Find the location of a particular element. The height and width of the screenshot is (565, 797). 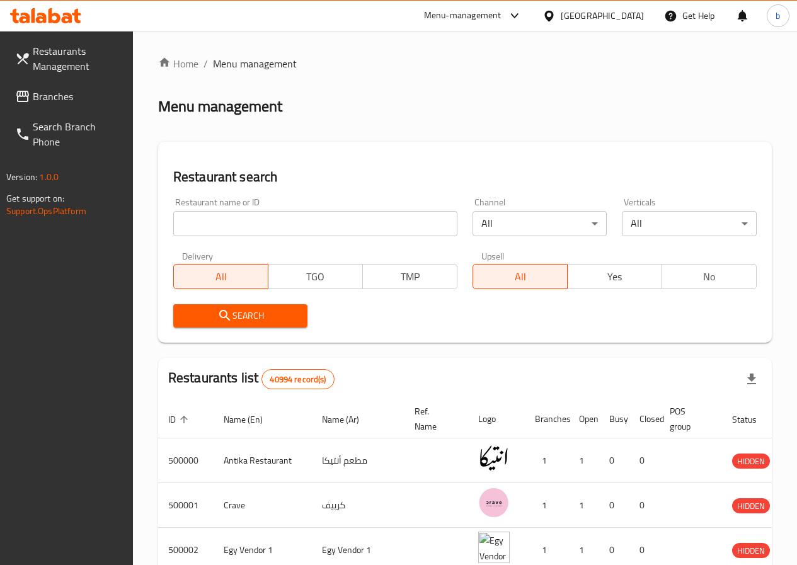

span: Version: is located at coordinates (21, 177).